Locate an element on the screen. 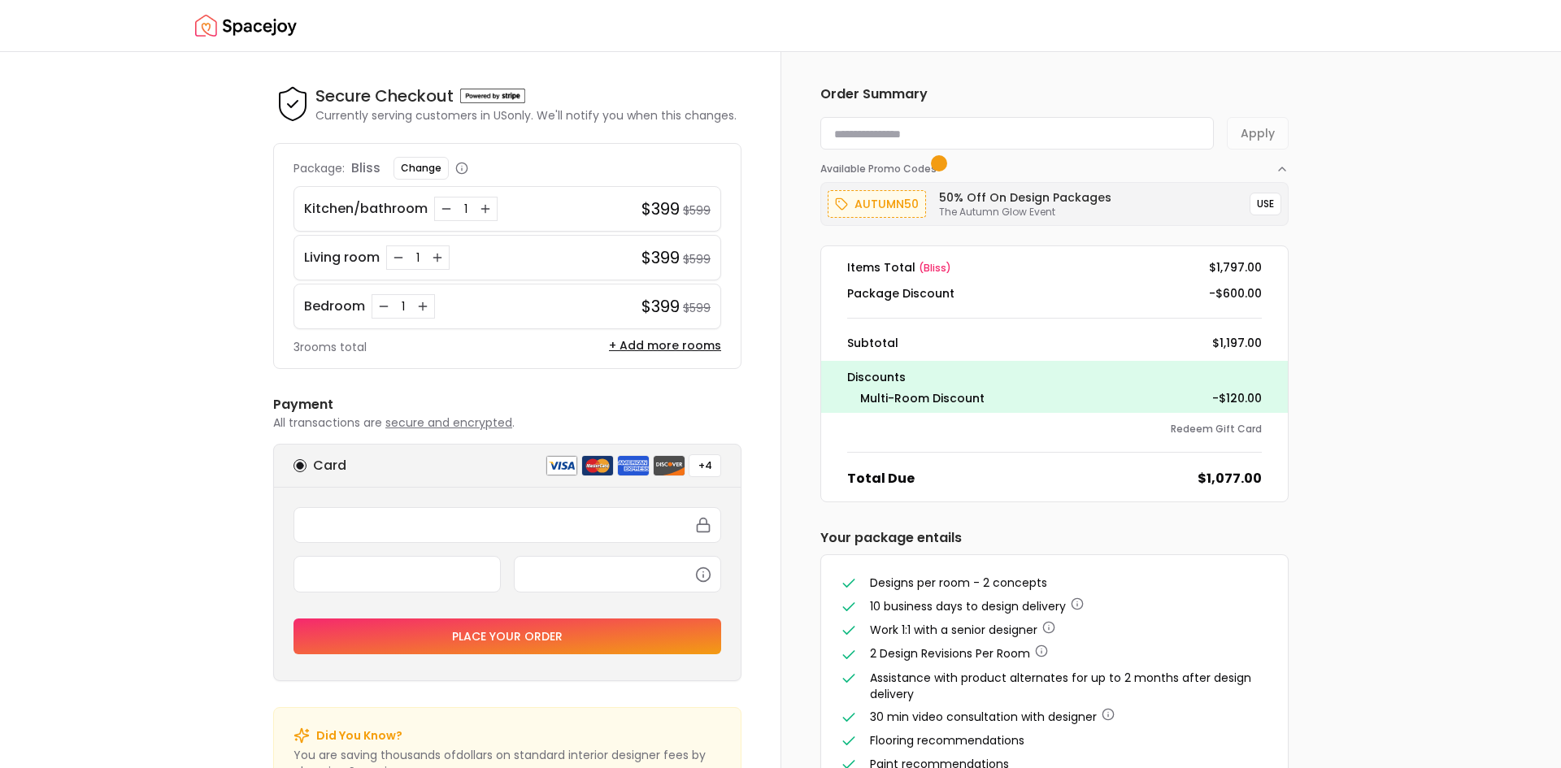  button: Redeem Gift Card is located at coordinates (1216, 429).